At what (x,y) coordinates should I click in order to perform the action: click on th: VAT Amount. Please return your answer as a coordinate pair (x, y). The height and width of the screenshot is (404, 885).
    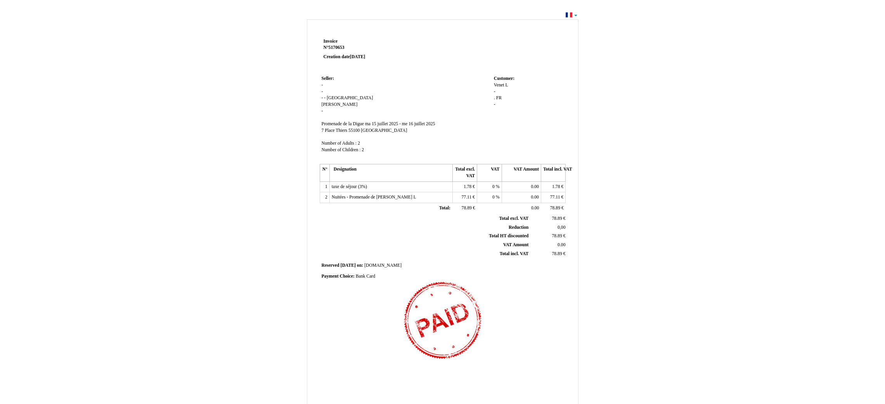
    Looking at the image, I should click on (521, 173).